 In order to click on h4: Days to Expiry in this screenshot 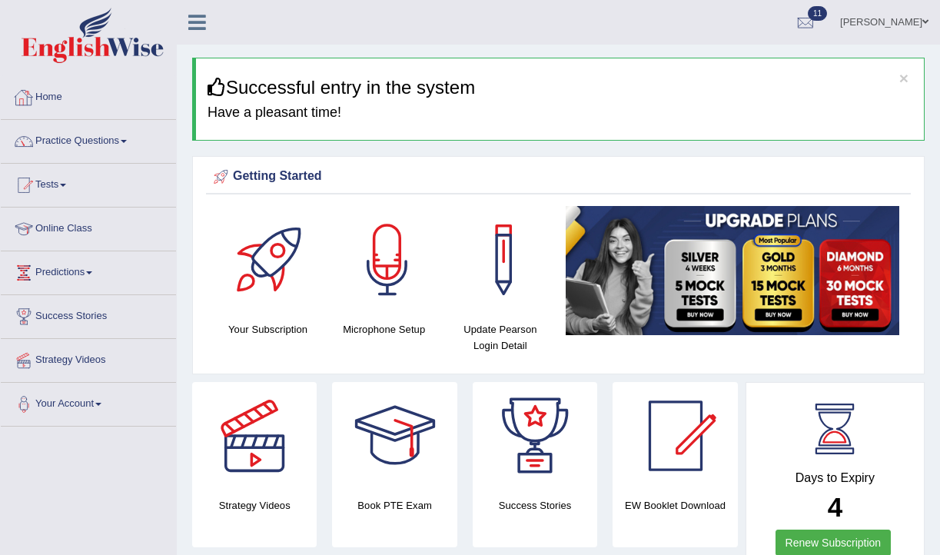, I will do `click(835, 478)`.